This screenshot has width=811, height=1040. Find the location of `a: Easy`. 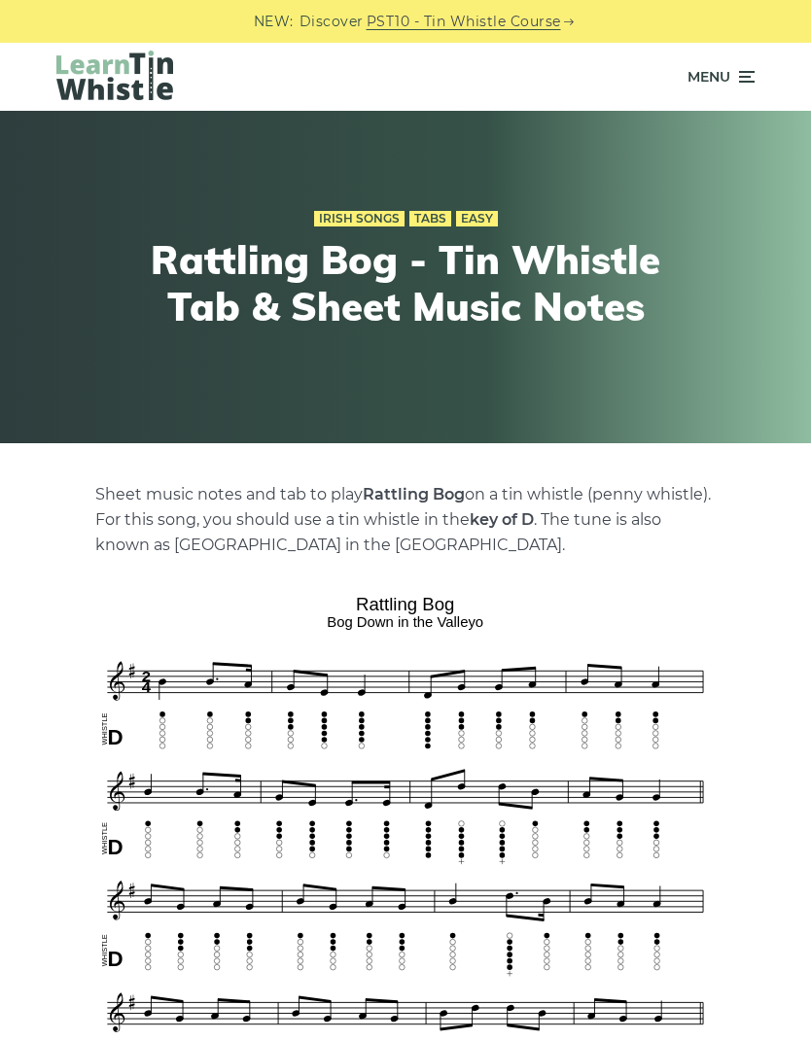

a: Easy is located at coordinates (476, 219).